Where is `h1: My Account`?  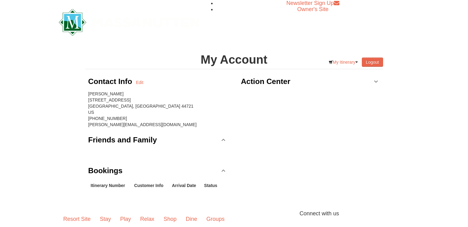
h1: My Account is located at coordinates (234, 60).